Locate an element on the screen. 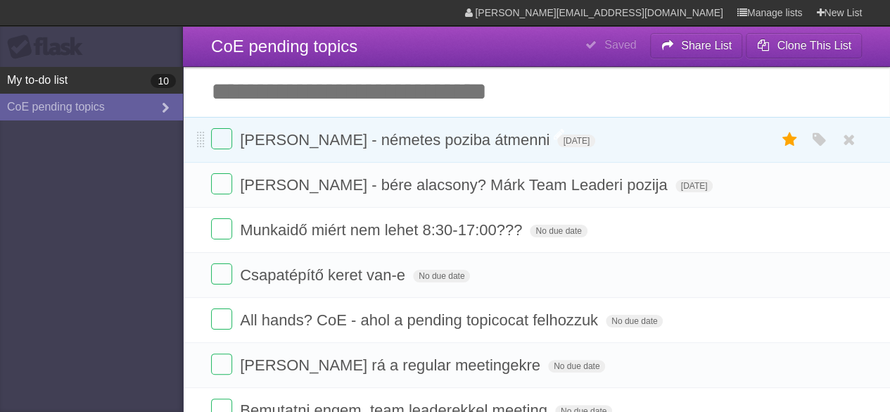 Image resolution: width=890 pixels, height=412 pixels. label: Star task is located at coordinates (790, 139).